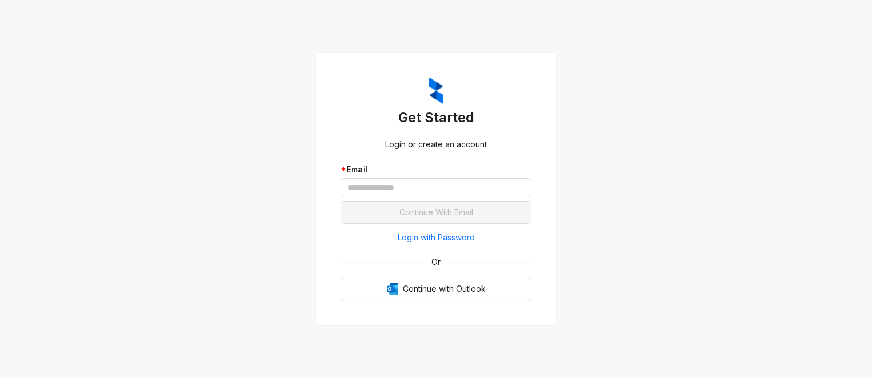  I want to click on img: ZumaIcon, so click(436, 91).